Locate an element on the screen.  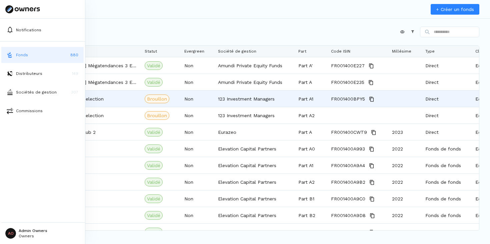
a: distributorsDistributeurs149 is located at coordinates (42, 74).